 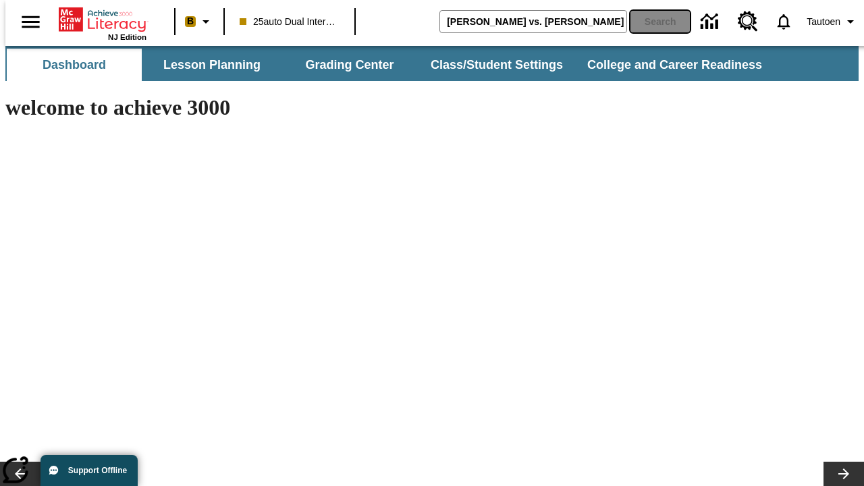 I want to click on button: Lesson Planning, so click(x=212, y=65).